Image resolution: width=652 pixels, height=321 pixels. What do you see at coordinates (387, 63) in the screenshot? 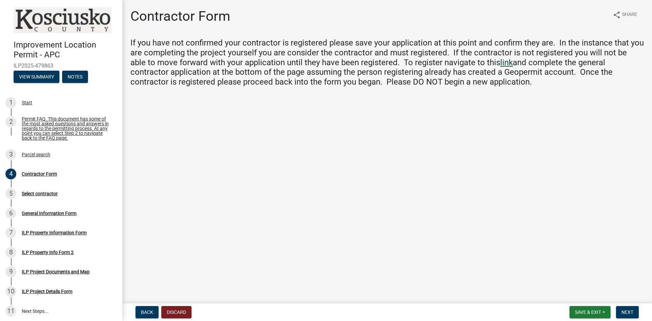
I see `h4: If you have not confirmed your contractor is registered please save your application at this poin...` at bounding box center [387, 63].